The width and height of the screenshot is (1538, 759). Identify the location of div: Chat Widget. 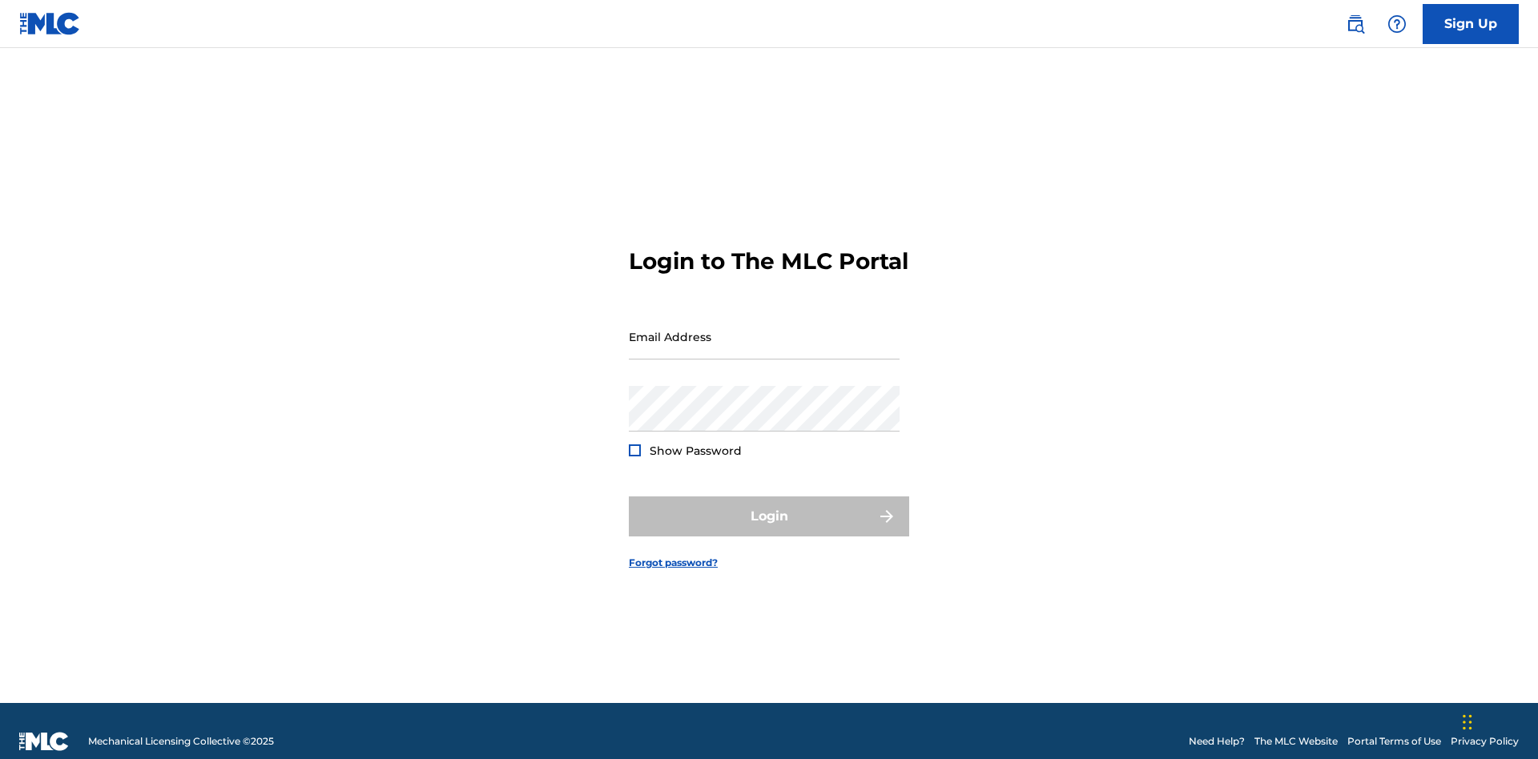
(1498, 721).